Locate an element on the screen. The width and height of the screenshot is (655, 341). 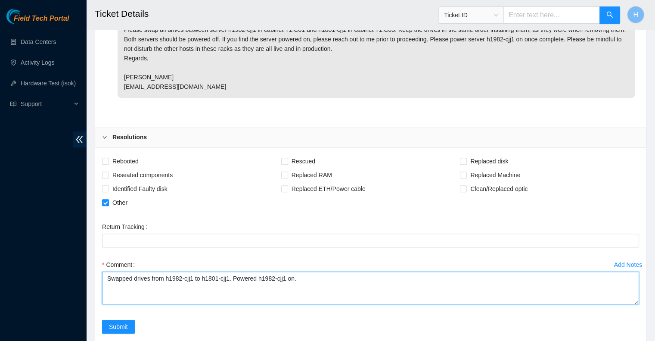
span: Field Tech Portal is located at coordinates (41, 19).